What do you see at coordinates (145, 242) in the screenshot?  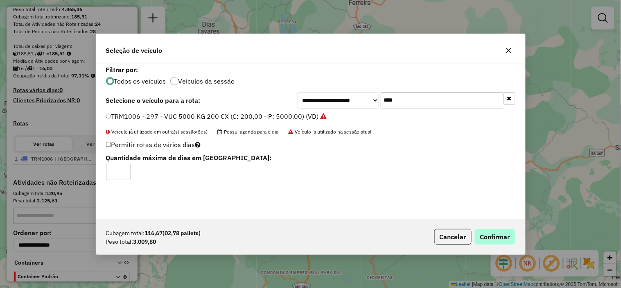 I see `strong: 3.009,80` at bounding box center [145, 242].